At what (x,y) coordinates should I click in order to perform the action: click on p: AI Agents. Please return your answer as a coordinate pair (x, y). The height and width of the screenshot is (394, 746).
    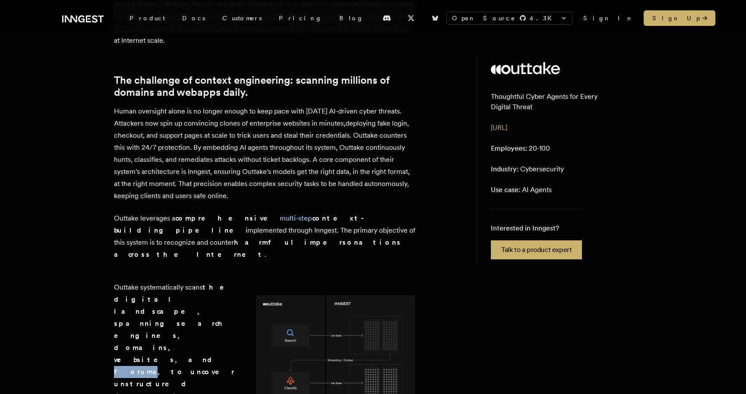
    Looking at the image, I should click on (521, 190).